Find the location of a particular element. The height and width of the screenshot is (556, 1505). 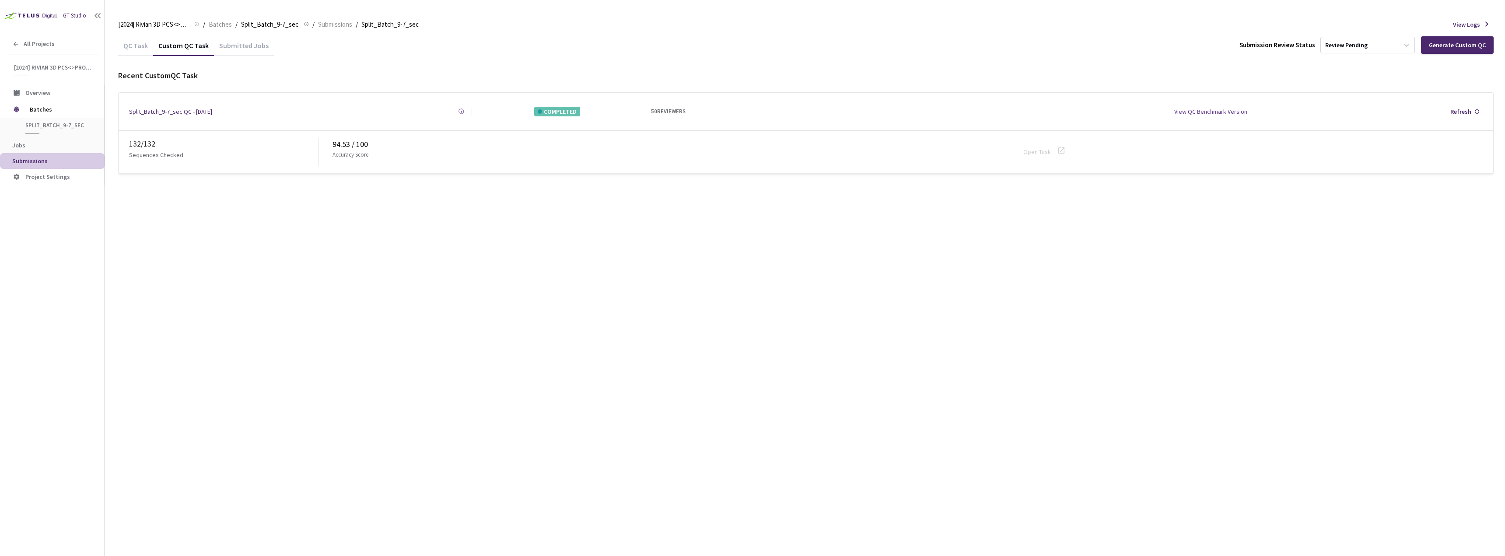

span: View Logs is located at coordinates (1467, 25).